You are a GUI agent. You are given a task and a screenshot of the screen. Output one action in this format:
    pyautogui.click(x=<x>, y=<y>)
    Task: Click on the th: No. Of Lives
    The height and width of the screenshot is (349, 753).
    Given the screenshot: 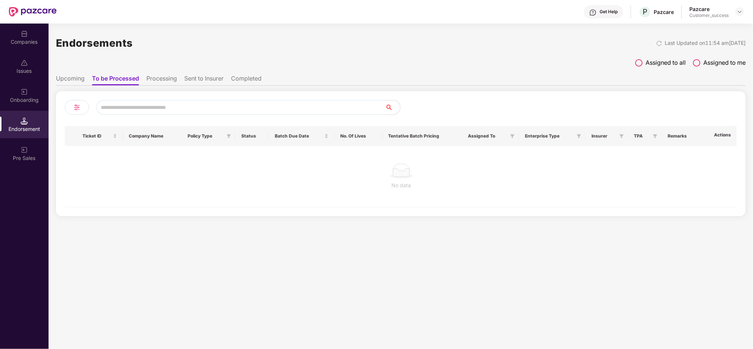 What is the action you would take?
    pyautogui.click(x=358, y=136)
    